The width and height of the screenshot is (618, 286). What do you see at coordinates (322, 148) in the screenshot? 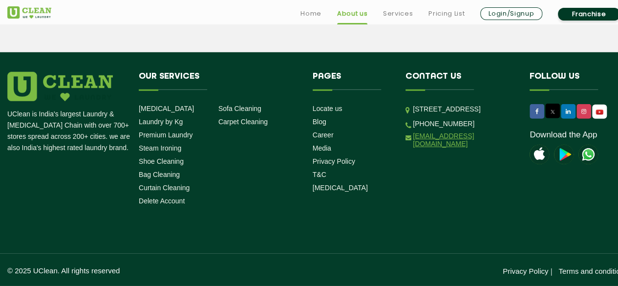
I see `a: Media` at bounding box center [322, 148].